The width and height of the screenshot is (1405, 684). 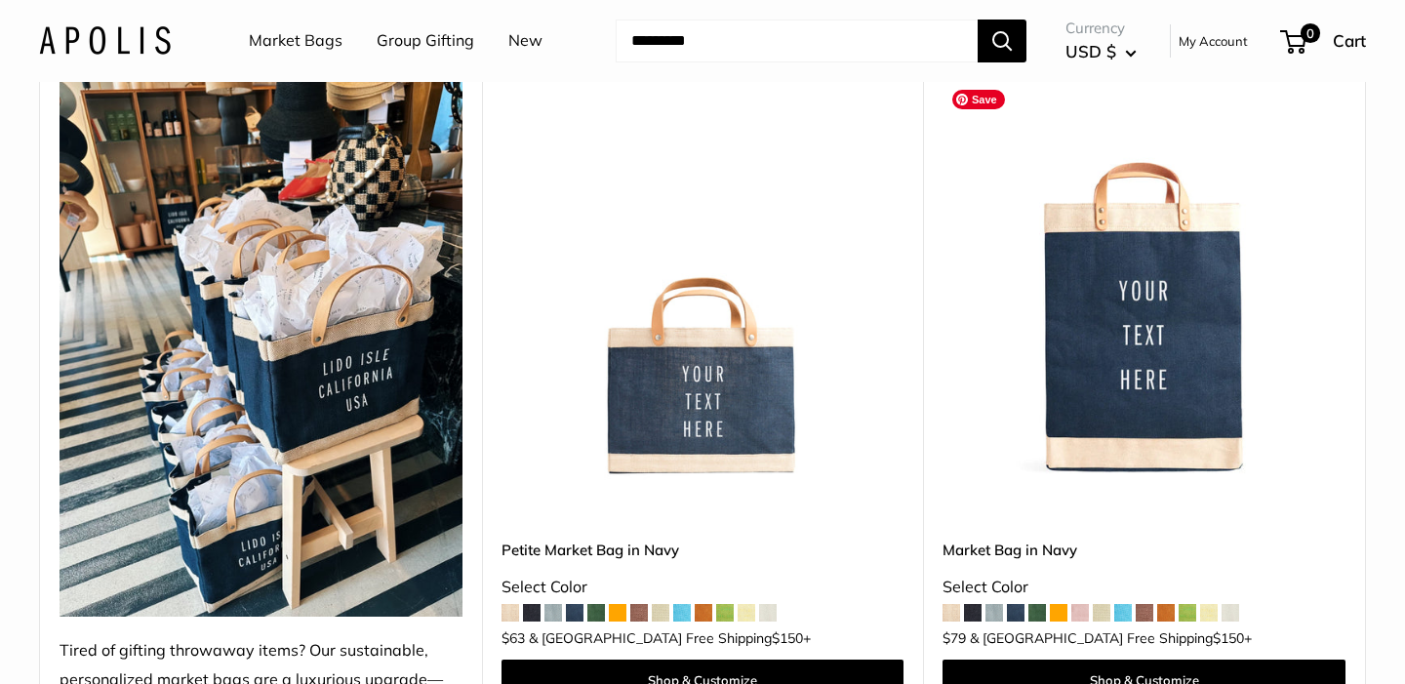 I want to click on span: Save, so click(x=979, y=100).